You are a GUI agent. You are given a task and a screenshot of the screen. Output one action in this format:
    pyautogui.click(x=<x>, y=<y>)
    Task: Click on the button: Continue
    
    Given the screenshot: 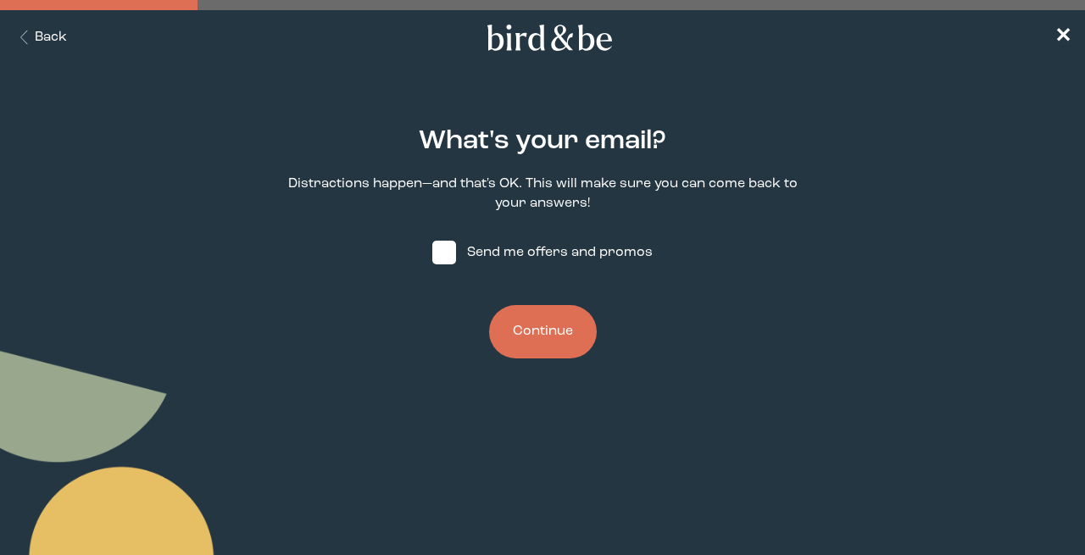 What is the action you would take?
    pyautogui.click(x=542, y=331)
    